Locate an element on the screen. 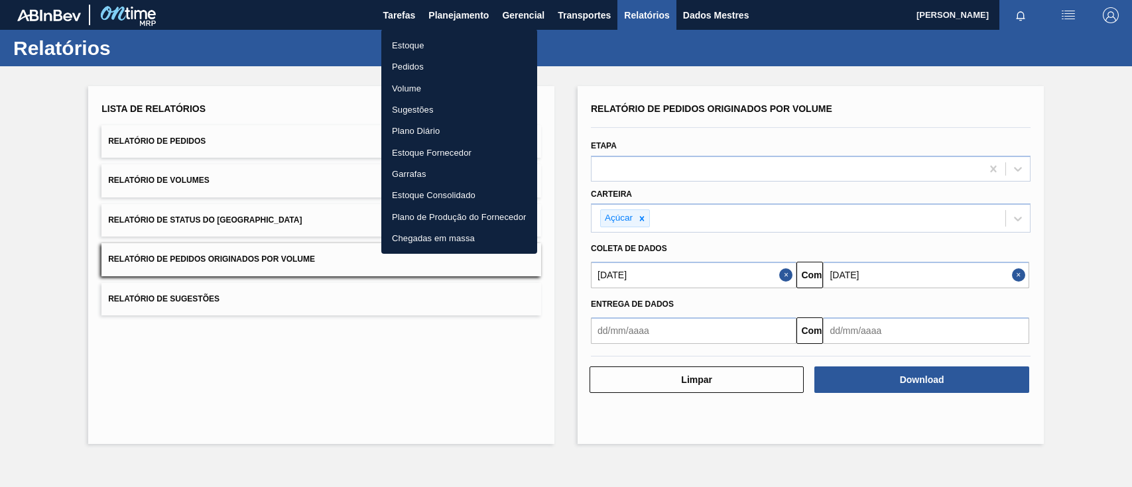 This screenshot has height=487, width=1132. a: Estoque Consolidado is located at coordinates (459, 195).